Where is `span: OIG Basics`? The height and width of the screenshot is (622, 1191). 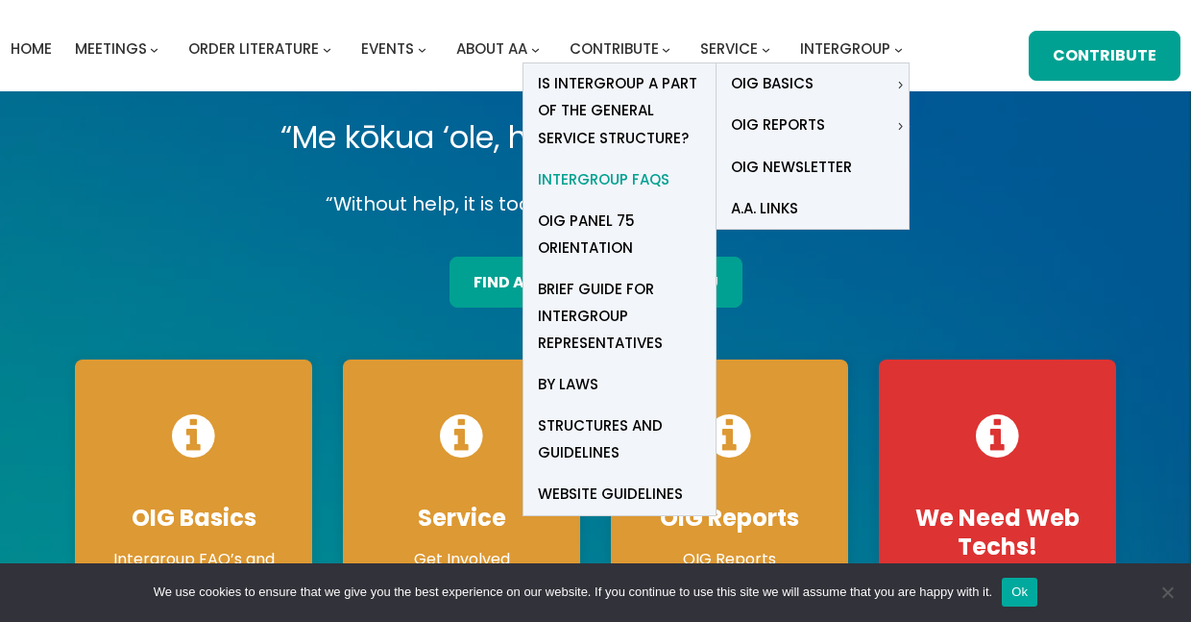 span: OIG Basics is located at coordinates (772, 84).